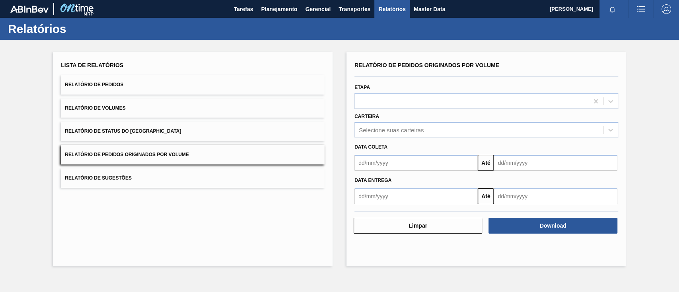 The width and height of the screenshot is (679, 292). What do you see at coordinates (373, 180) in the screenshot?
I see `span: Data entrega` at bounding box center [373, 180].